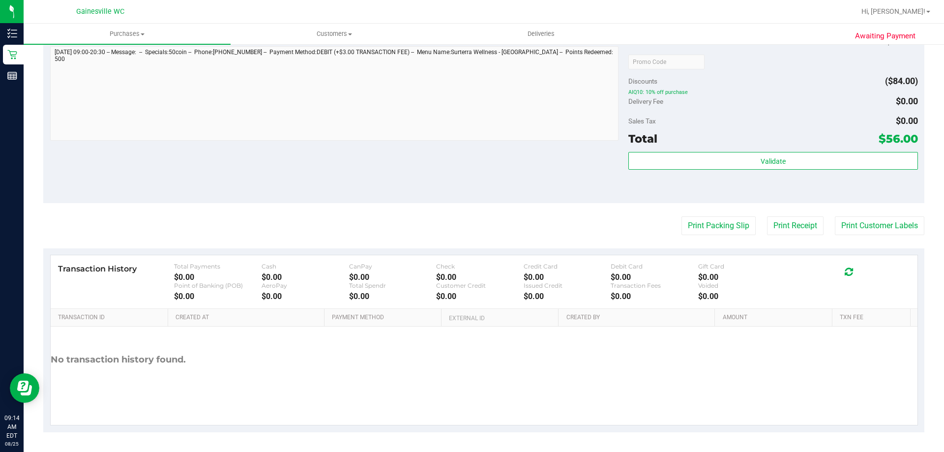  Describe the element at coordinates (773, 92) in the screenshot. I see `span: AIQ10: 10% off purchase` at that location.